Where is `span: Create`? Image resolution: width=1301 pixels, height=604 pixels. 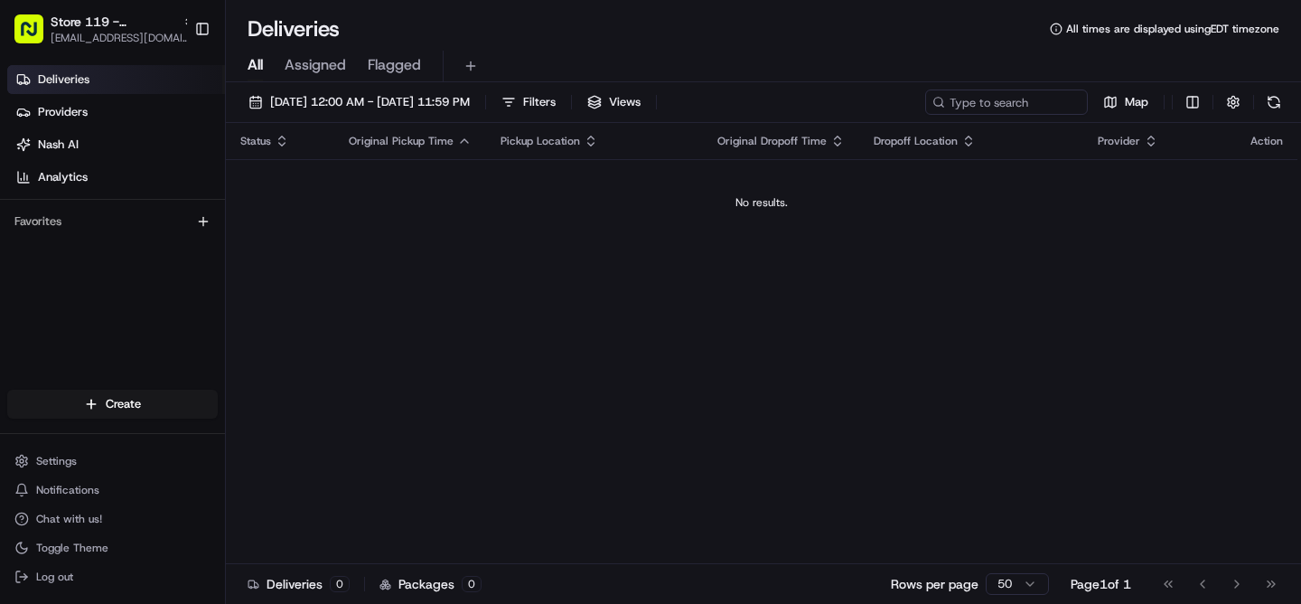
span: Create is located at coordinates (123, 404).